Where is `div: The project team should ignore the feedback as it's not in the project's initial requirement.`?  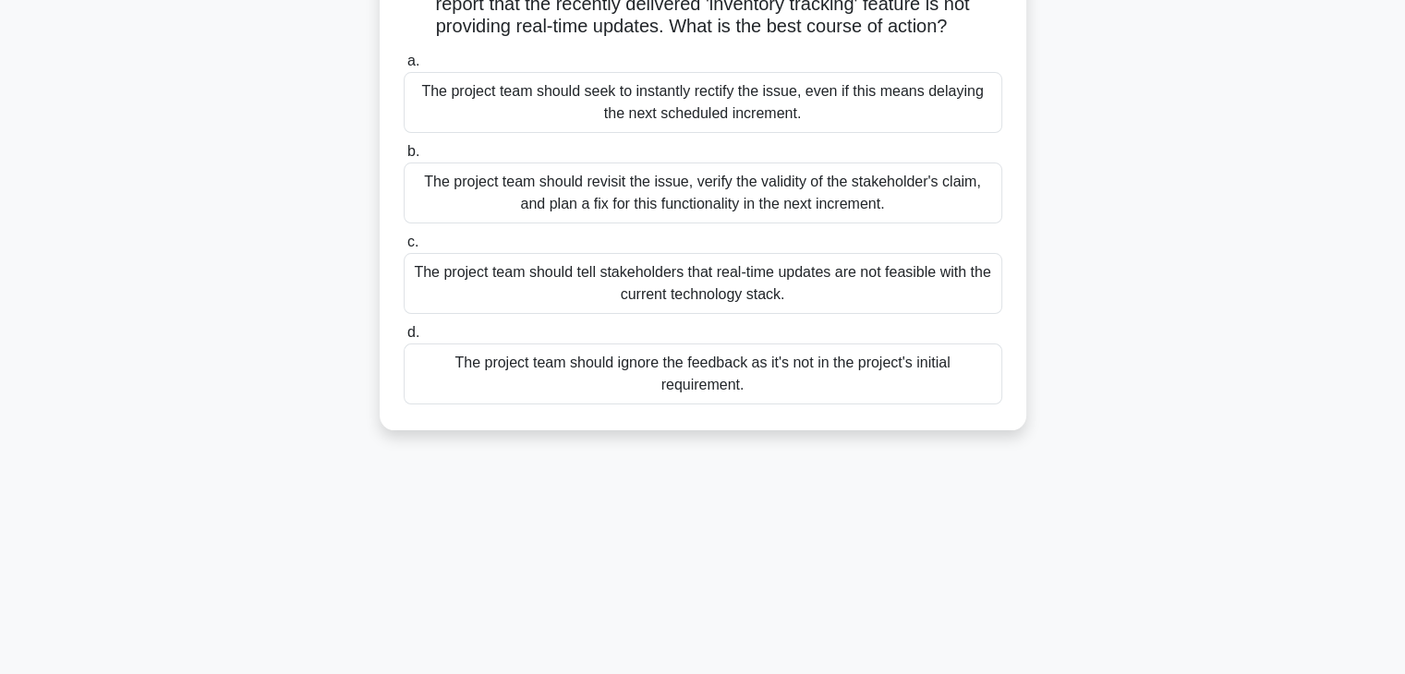
div: The project team should ignore the feedback as it's not in the project's initial requirement. is located at coordinates (703, 374).